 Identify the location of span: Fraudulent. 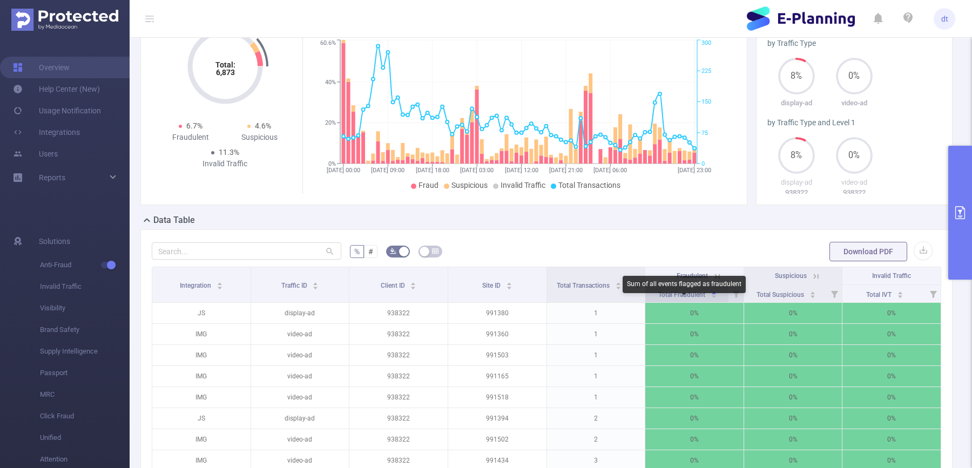
(692, 276).